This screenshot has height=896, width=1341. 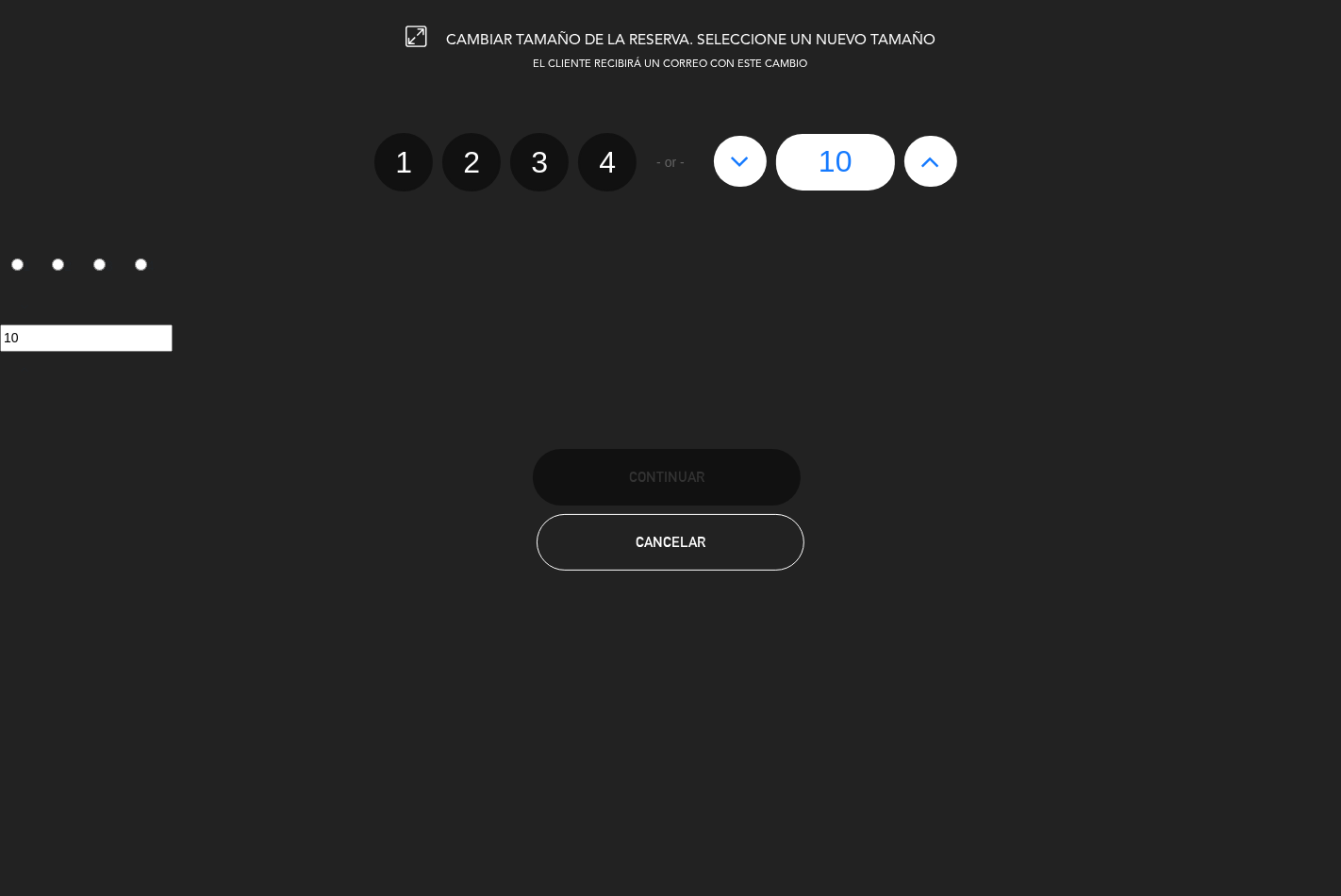 I want to click on input: 4, so click(x=141, y=265).